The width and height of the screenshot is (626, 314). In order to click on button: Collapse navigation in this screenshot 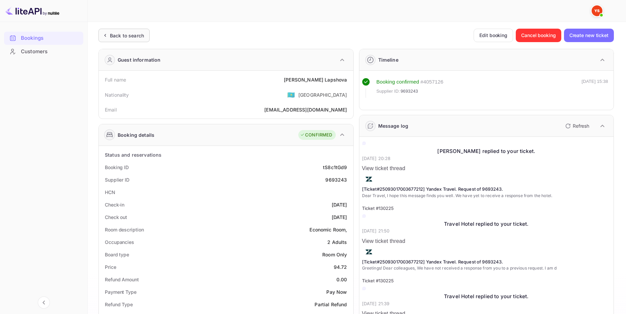, I will do `click(44, 303)`.